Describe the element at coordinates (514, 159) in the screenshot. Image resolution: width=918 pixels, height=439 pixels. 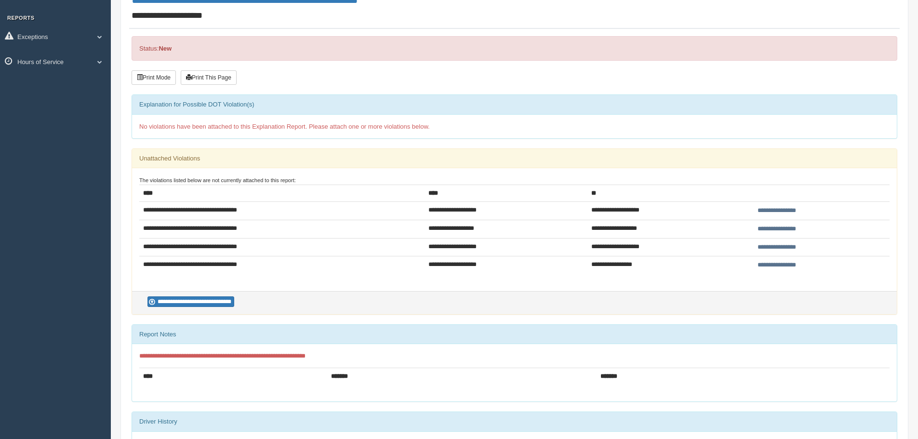
I see `div: Unattached Violations` at that location.